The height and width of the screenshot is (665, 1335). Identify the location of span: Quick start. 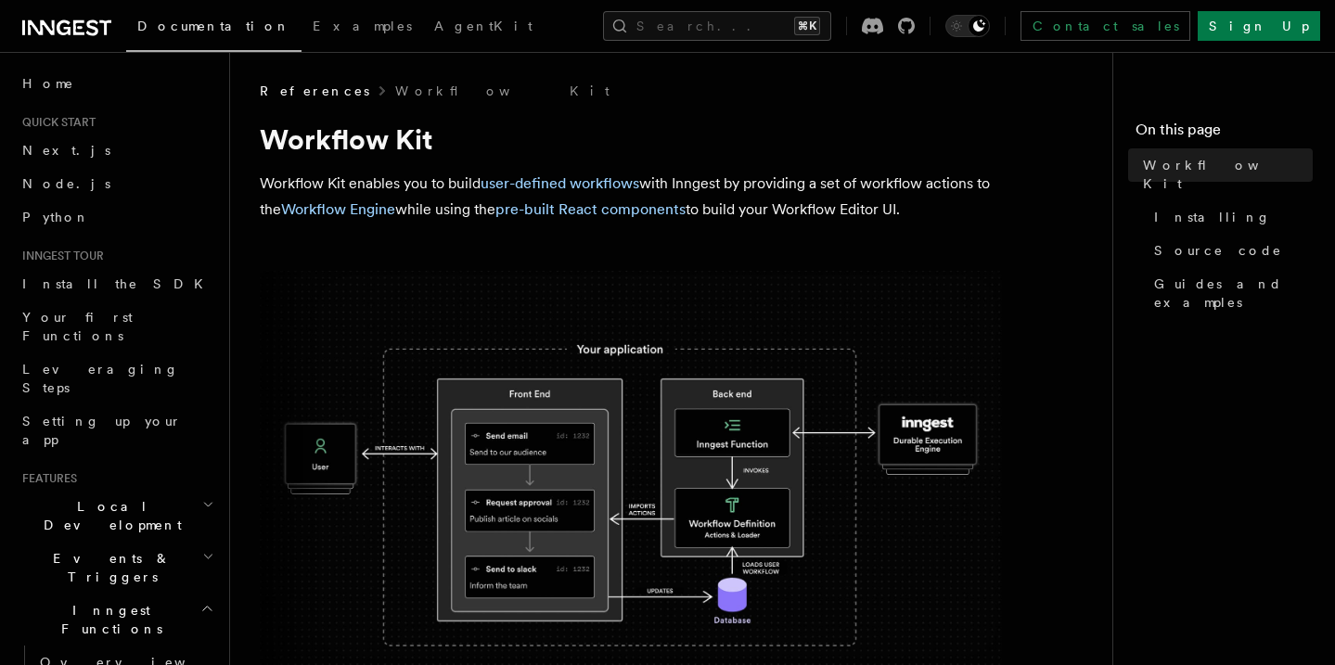
(55, 122).